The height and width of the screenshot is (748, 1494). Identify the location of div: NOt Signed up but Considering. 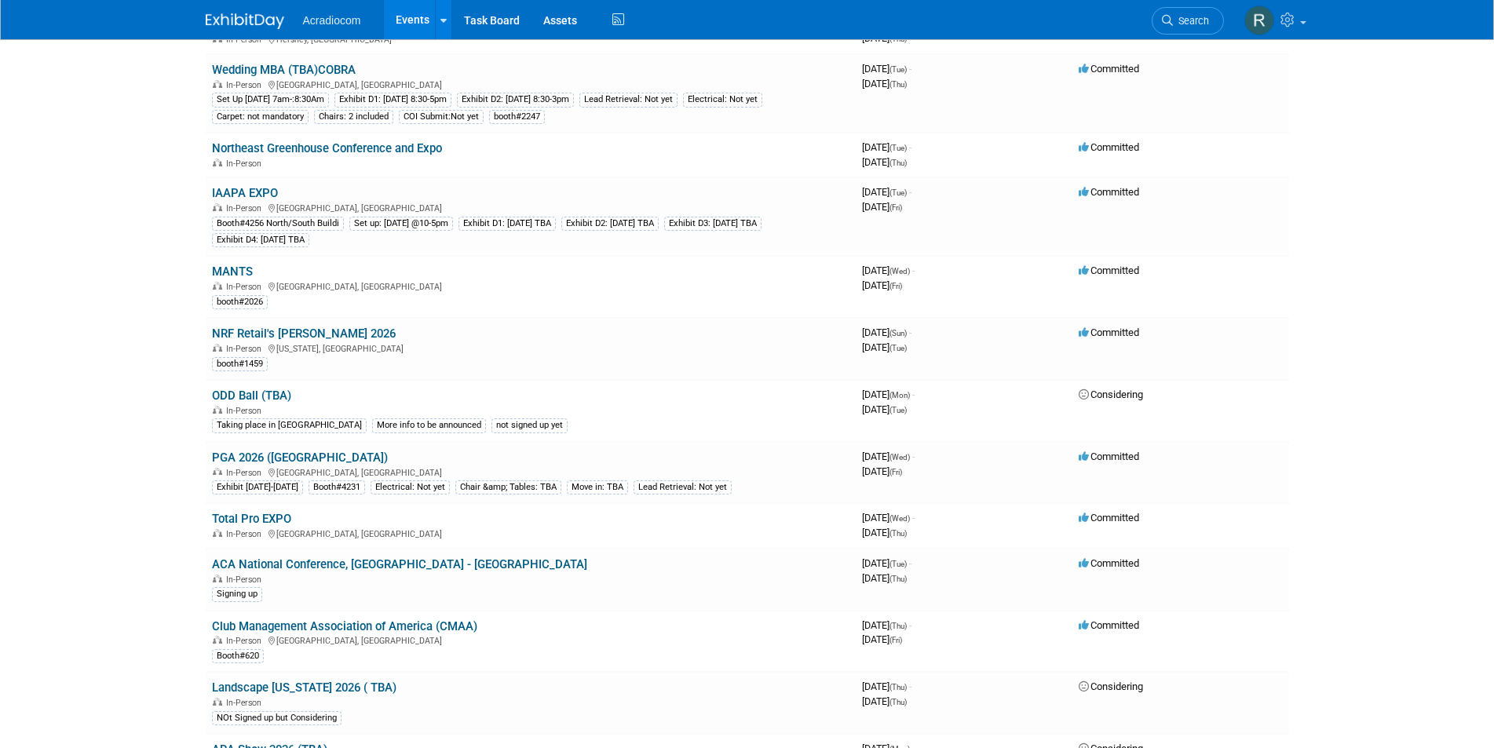
(276, 718).